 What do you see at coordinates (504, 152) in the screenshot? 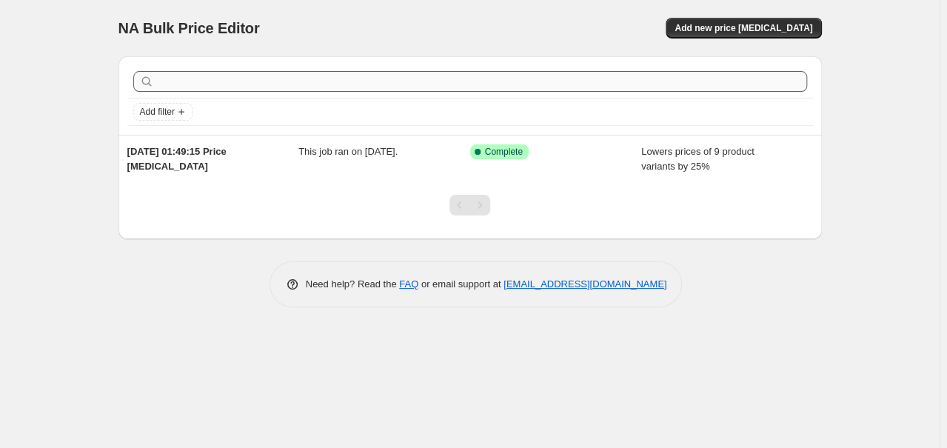
I see `span: Complete` at bounding box center [504, 152].